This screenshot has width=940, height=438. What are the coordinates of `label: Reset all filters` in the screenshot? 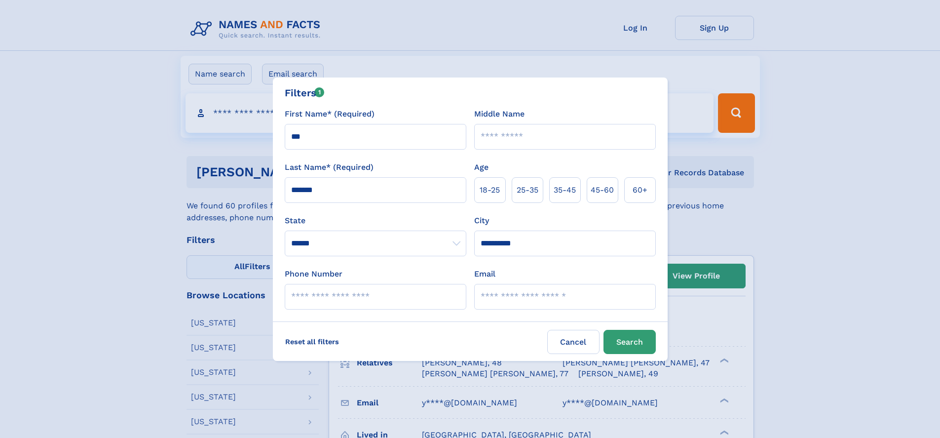 It's located at (312, 342).